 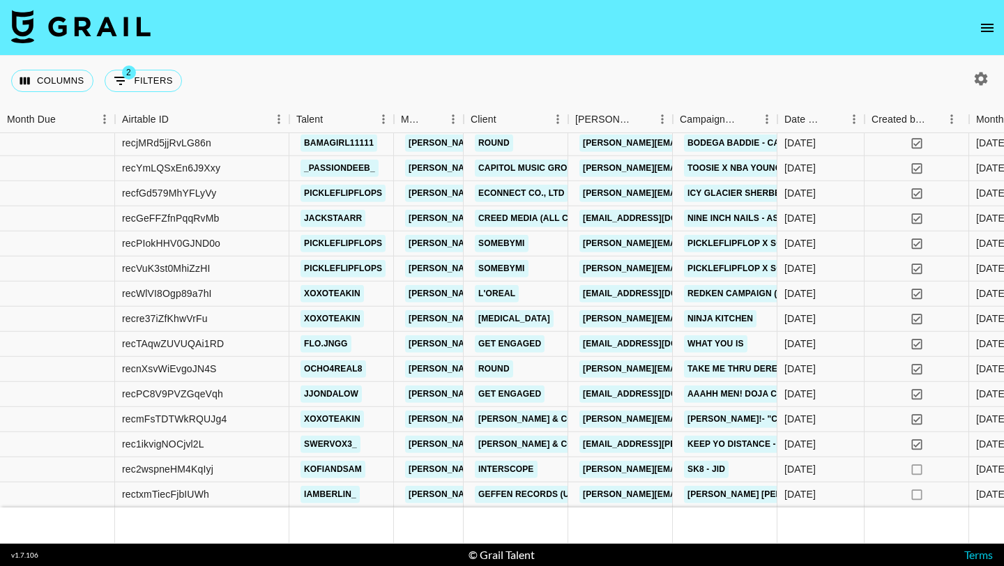 What do you see at coordinates (342, 119) in the screenshot?
I see `div: Talent` at bounding box center [342, 119].